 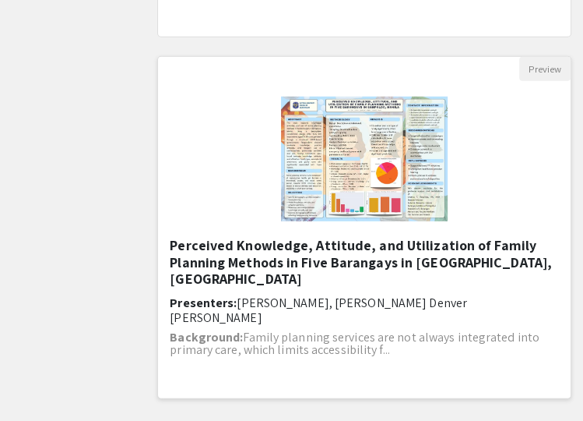 I want to click on strong: Background:, so click(x=206, y=337).